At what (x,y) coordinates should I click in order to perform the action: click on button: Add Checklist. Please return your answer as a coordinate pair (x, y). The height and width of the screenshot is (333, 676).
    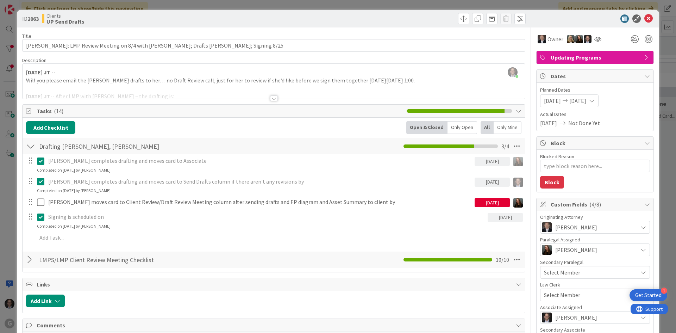
    Looking at the image, I should click on (51, 127).